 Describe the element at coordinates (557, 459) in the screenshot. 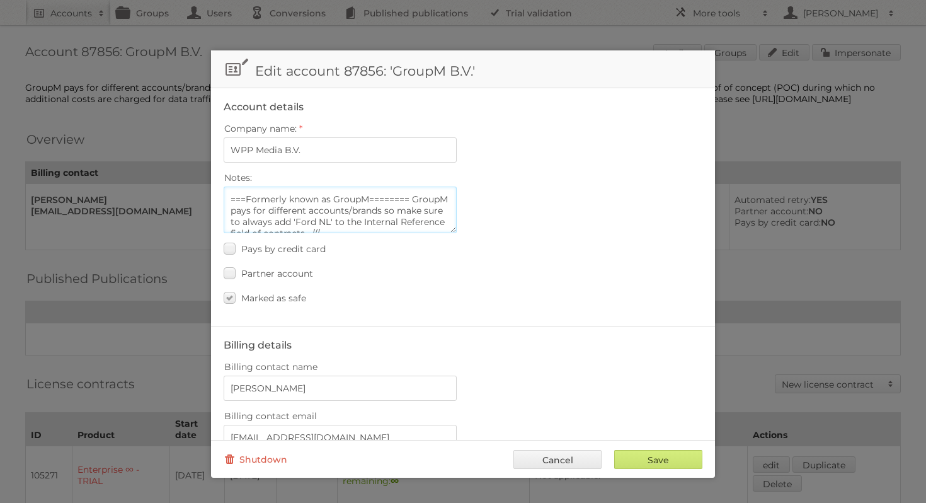

I see `a: Cancel` at that location.